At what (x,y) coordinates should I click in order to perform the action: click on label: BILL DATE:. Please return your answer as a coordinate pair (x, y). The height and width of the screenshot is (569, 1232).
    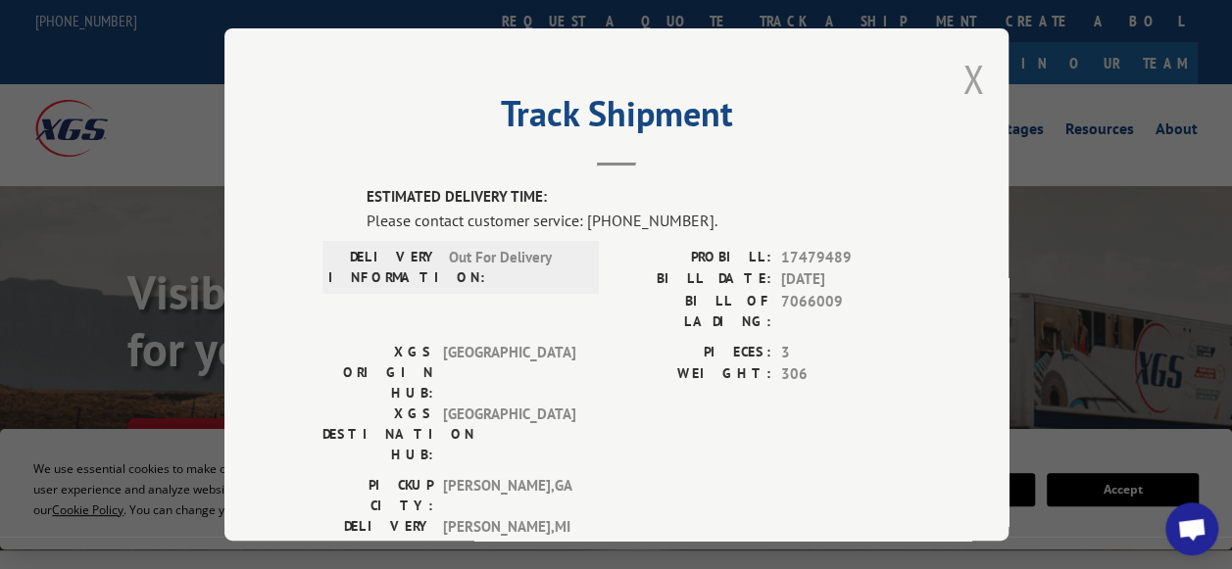
    Looking at the image, I should click on (694, 279).